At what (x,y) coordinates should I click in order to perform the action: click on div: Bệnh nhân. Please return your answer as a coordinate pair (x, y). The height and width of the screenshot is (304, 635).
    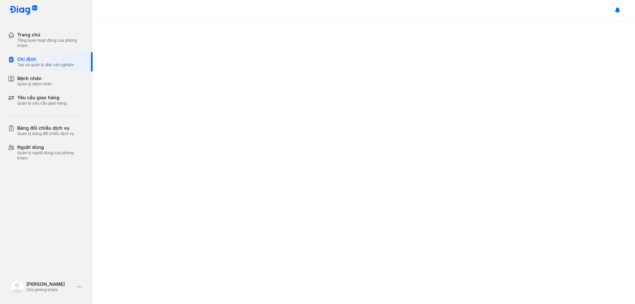
    Looking at the image, I should click on (34, 78).